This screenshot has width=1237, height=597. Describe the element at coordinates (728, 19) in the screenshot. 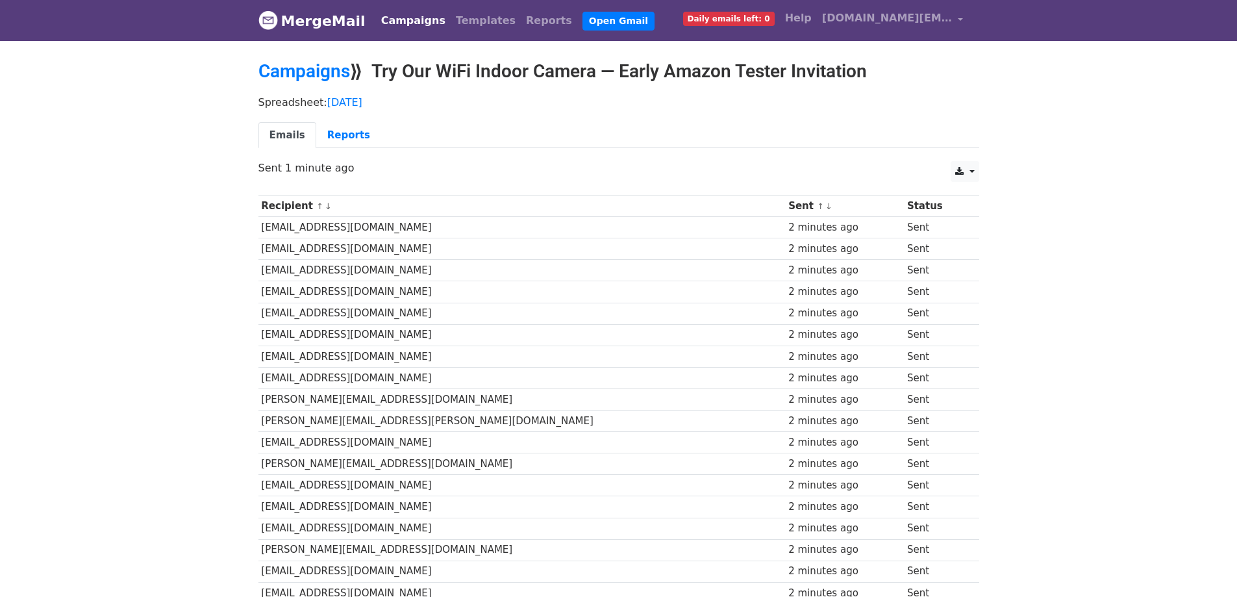

I see `span: Daily emails left: 0` at that location.